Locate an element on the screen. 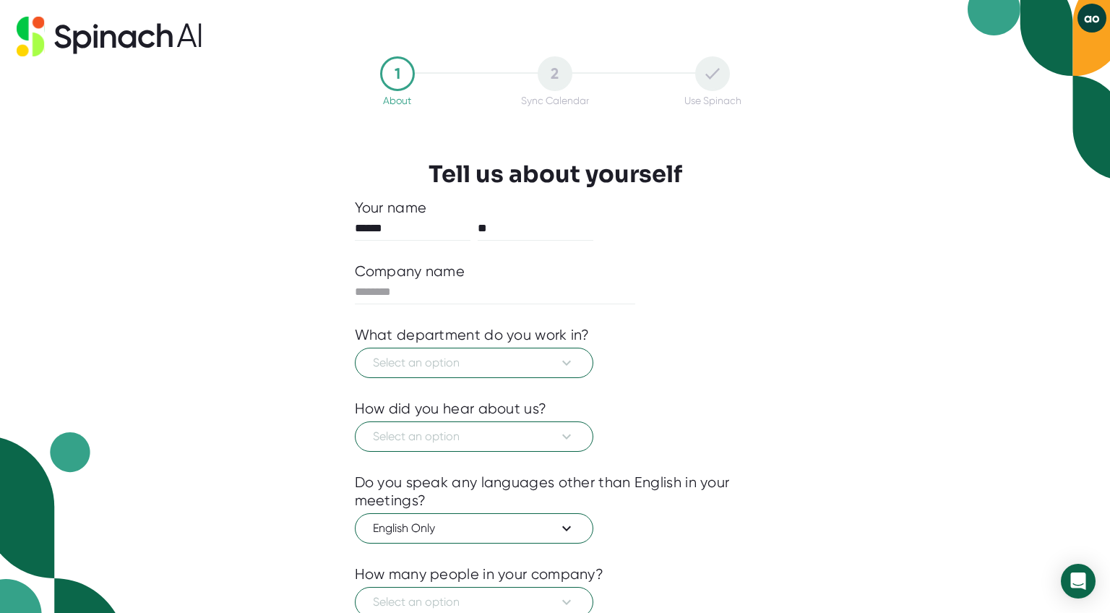  div: Your name is located at coordinates (555, 207).